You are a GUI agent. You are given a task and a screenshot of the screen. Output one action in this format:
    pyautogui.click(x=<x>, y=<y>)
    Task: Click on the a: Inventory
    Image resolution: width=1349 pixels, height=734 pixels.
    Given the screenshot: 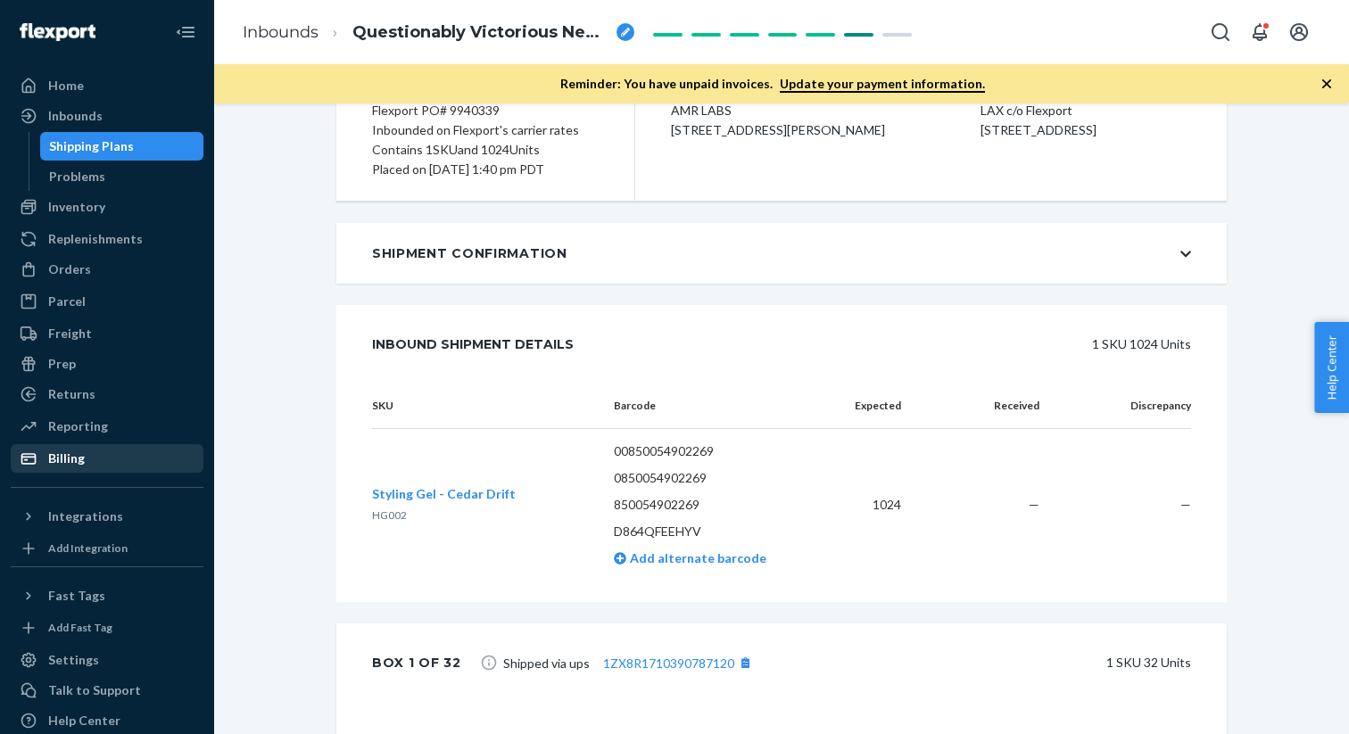 What is the action you would take?
    pyautogui.click(x=107, y=207)
    